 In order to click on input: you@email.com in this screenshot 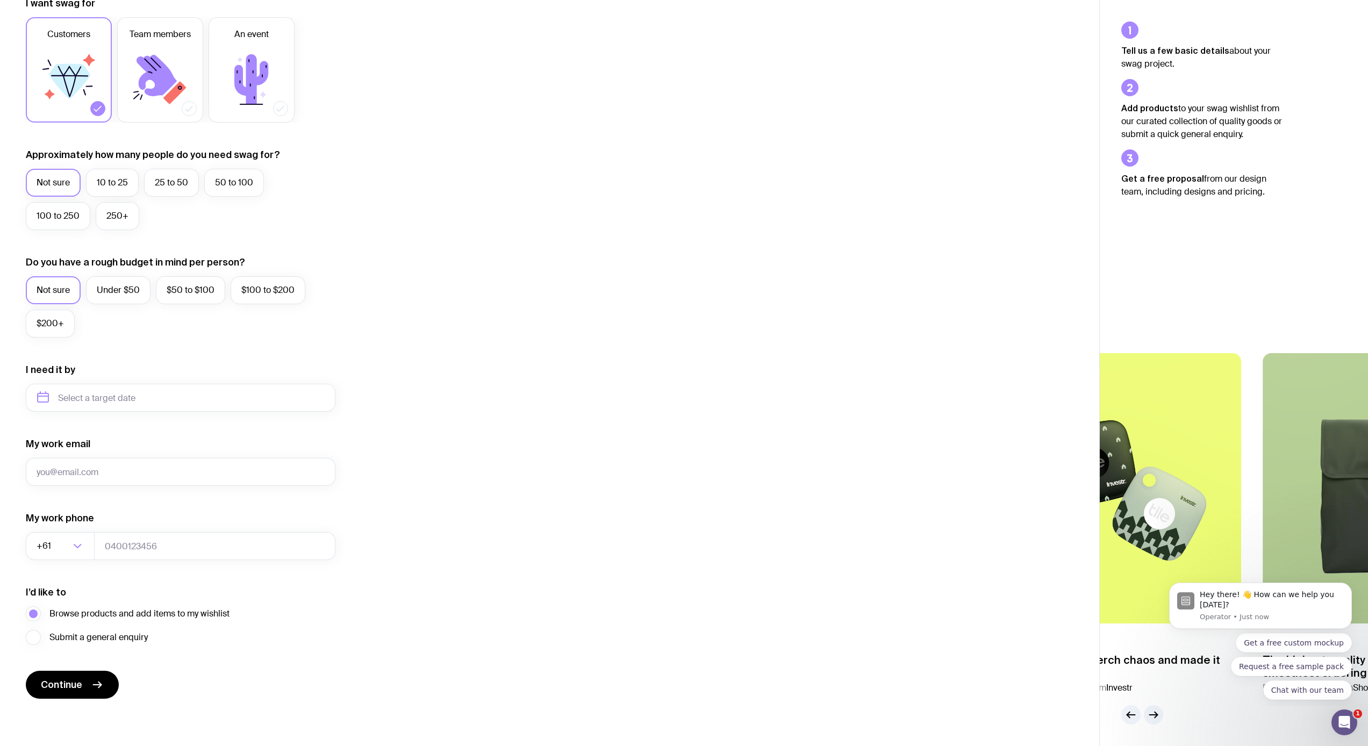, I will do `click(181, 472)`.